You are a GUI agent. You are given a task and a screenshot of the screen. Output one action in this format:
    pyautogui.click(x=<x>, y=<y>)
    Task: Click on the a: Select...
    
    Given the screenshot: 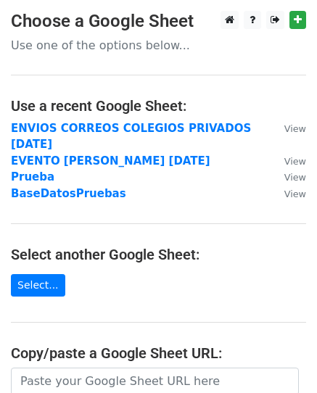 What is the action you would take?
    pyautogui.click(x=38, y=285)
    